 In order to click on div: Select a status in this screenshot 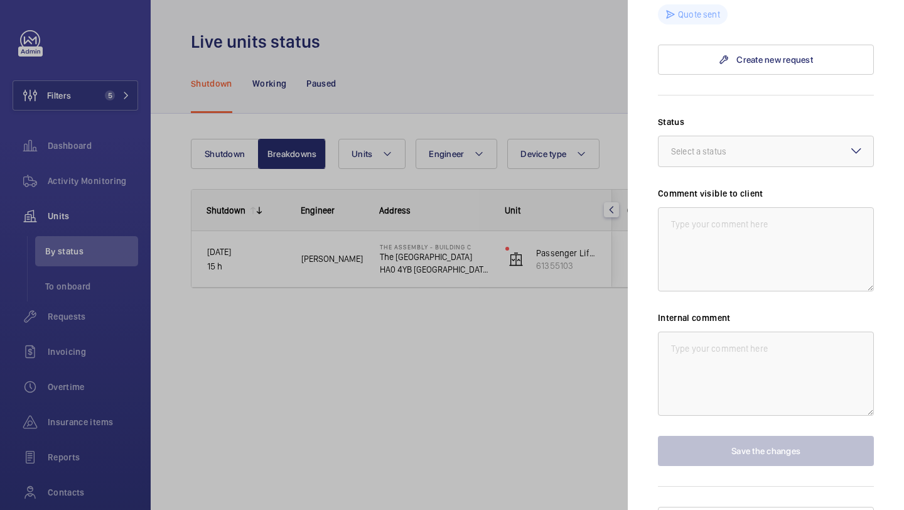, I will do `click(715, 151)`.